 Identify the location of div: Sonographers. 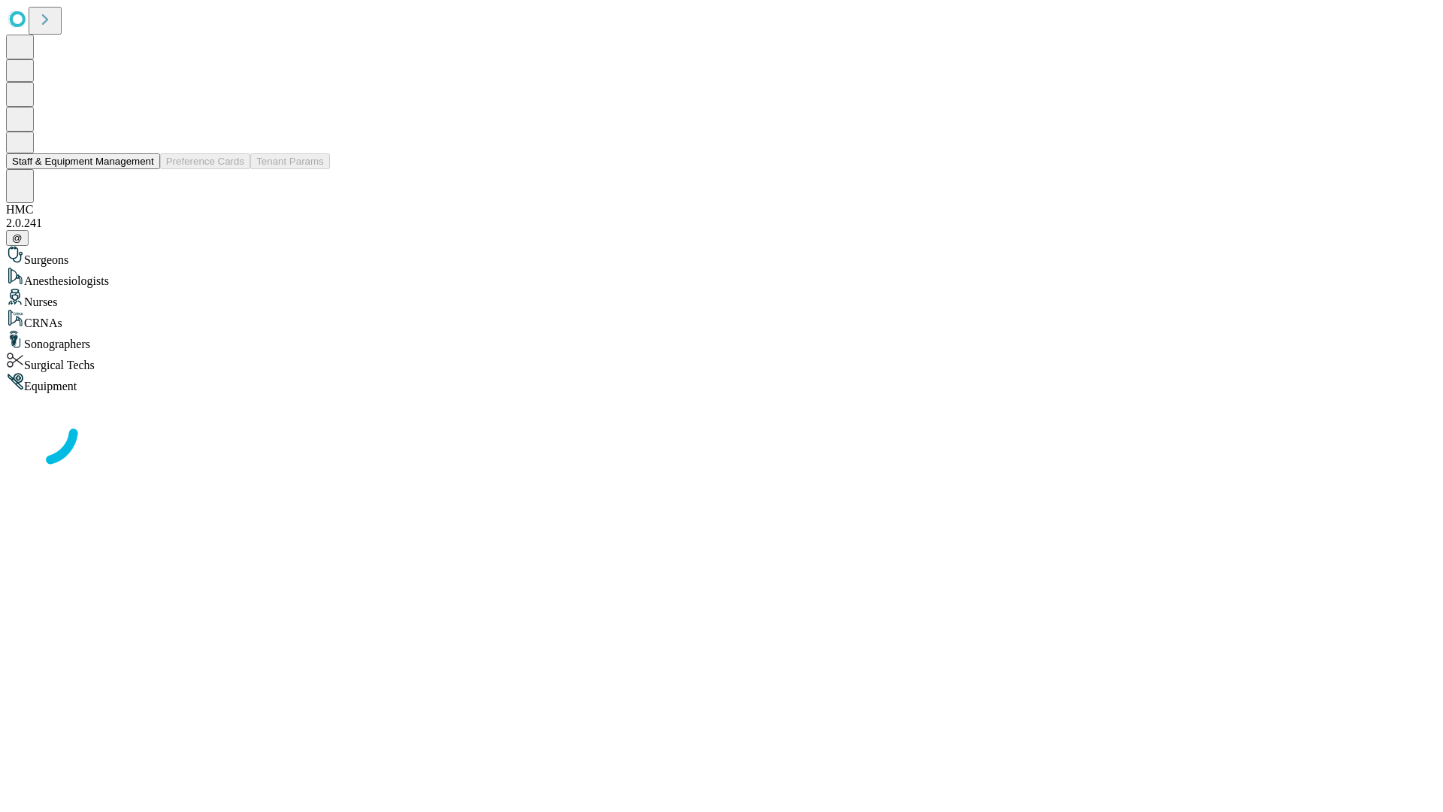
(722, 340).